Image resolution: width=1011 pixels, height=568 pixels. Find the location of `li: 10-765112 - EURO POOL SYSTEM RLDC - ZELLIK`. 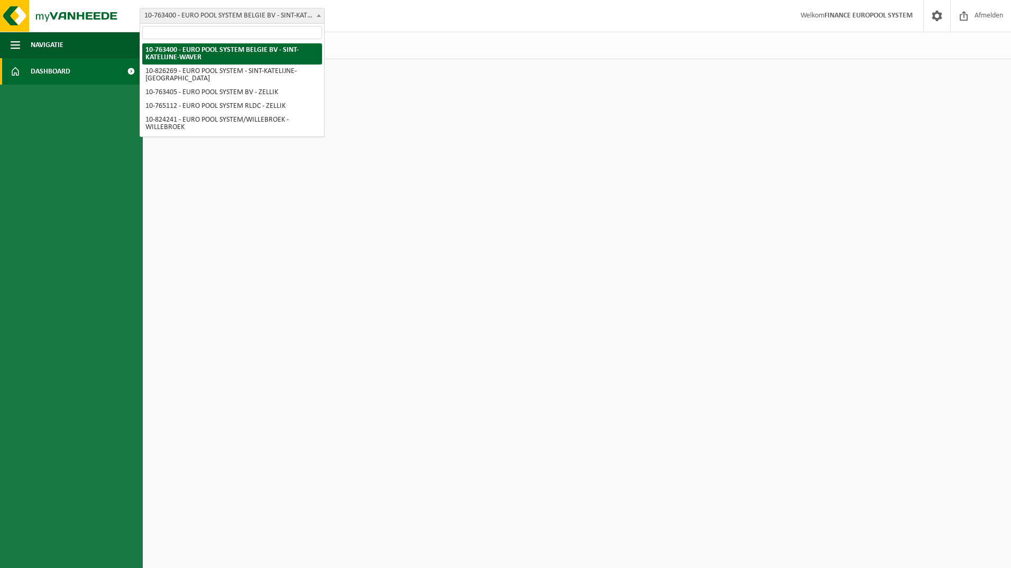

li: 10-765112 - EURO POOL SYSTEM RLDC - ZELLIK is located at coordinates (232, 106).